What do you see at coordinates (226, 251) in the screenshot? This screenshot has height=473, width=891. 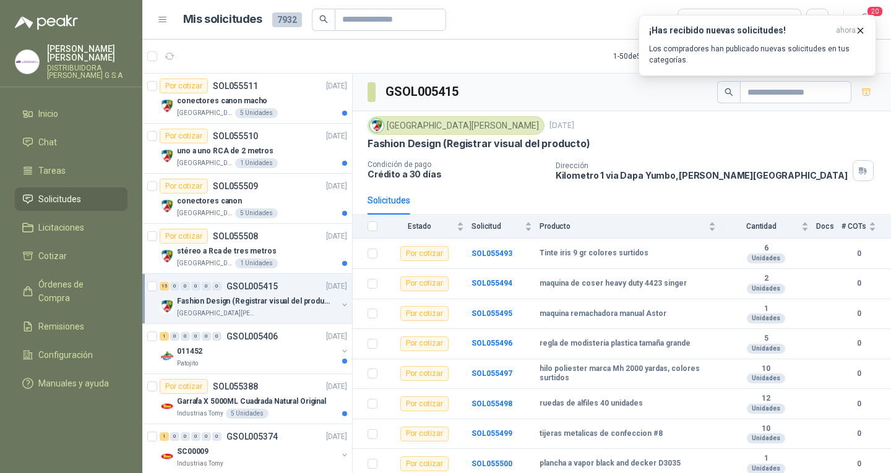 I see `p: stéreo a Rca de tres metros` at bounding box center [226, 251].